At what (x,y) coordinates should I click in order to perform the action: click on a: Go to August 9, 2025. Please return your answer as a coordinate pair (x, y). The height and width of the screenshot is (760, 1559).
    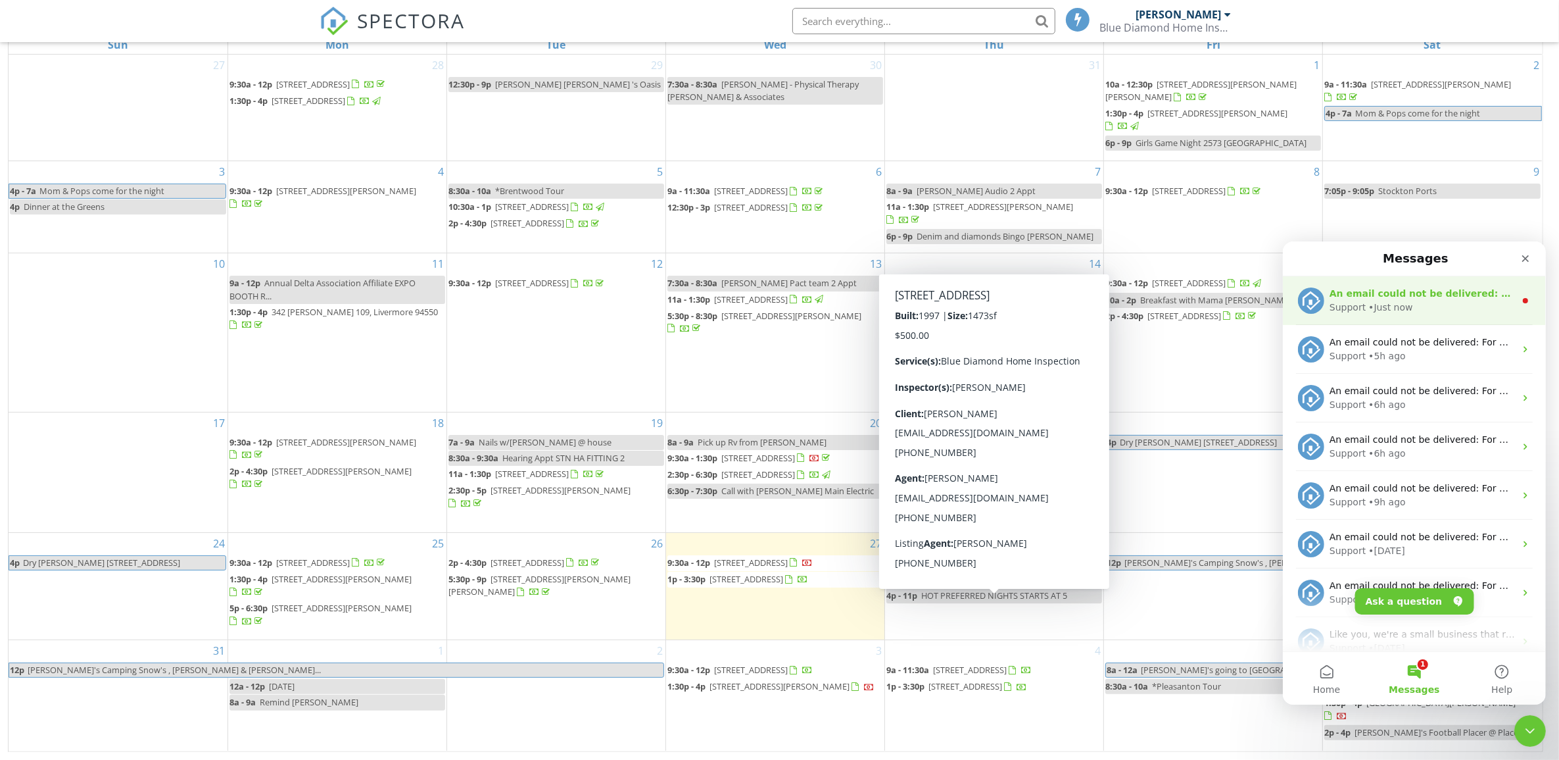
    Looking at the image, I should click on (1536, 172).